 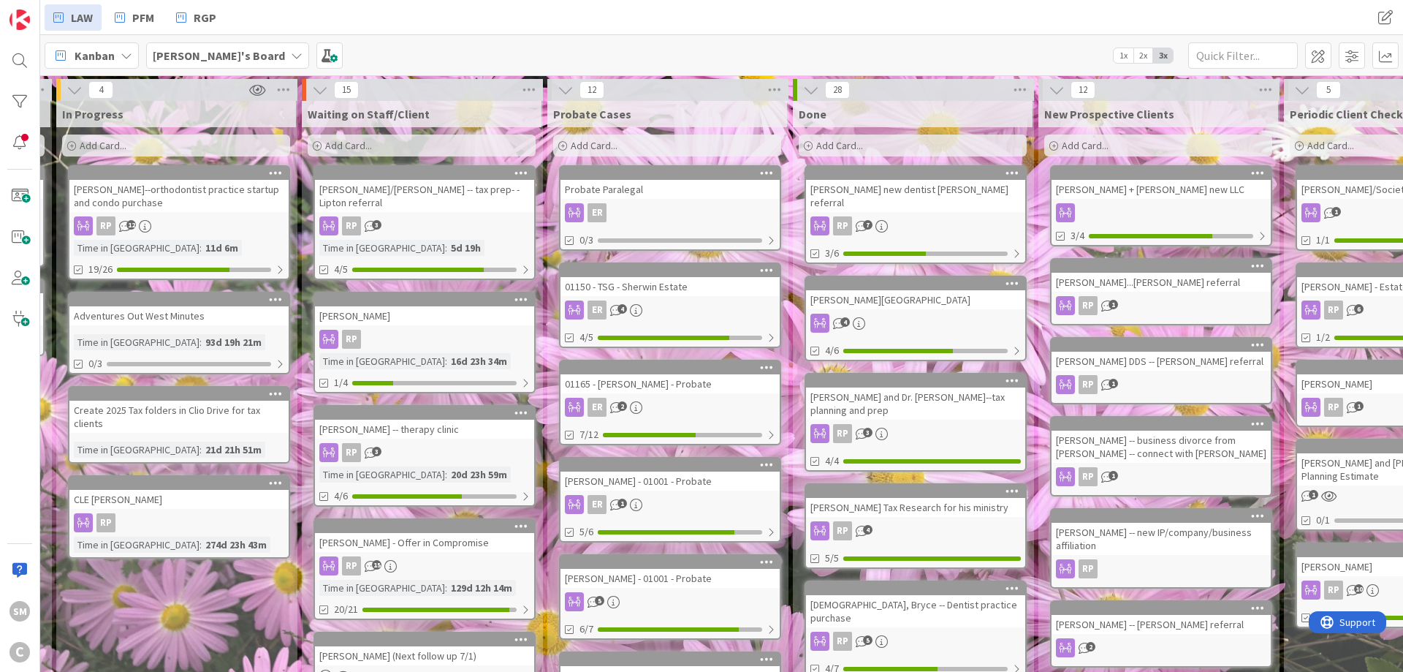 I want to click on span: 15, so click(x=376, y=564).